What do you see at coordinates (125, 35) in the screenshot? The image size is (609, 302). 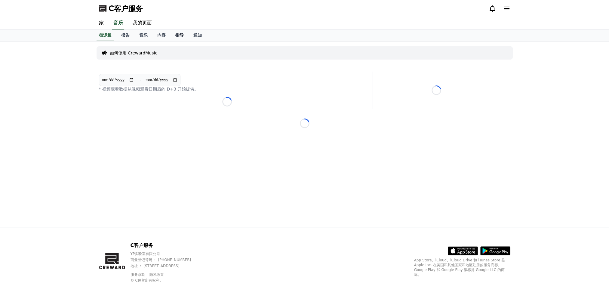 I see `a: 报告` at bounding box center [125, 35].